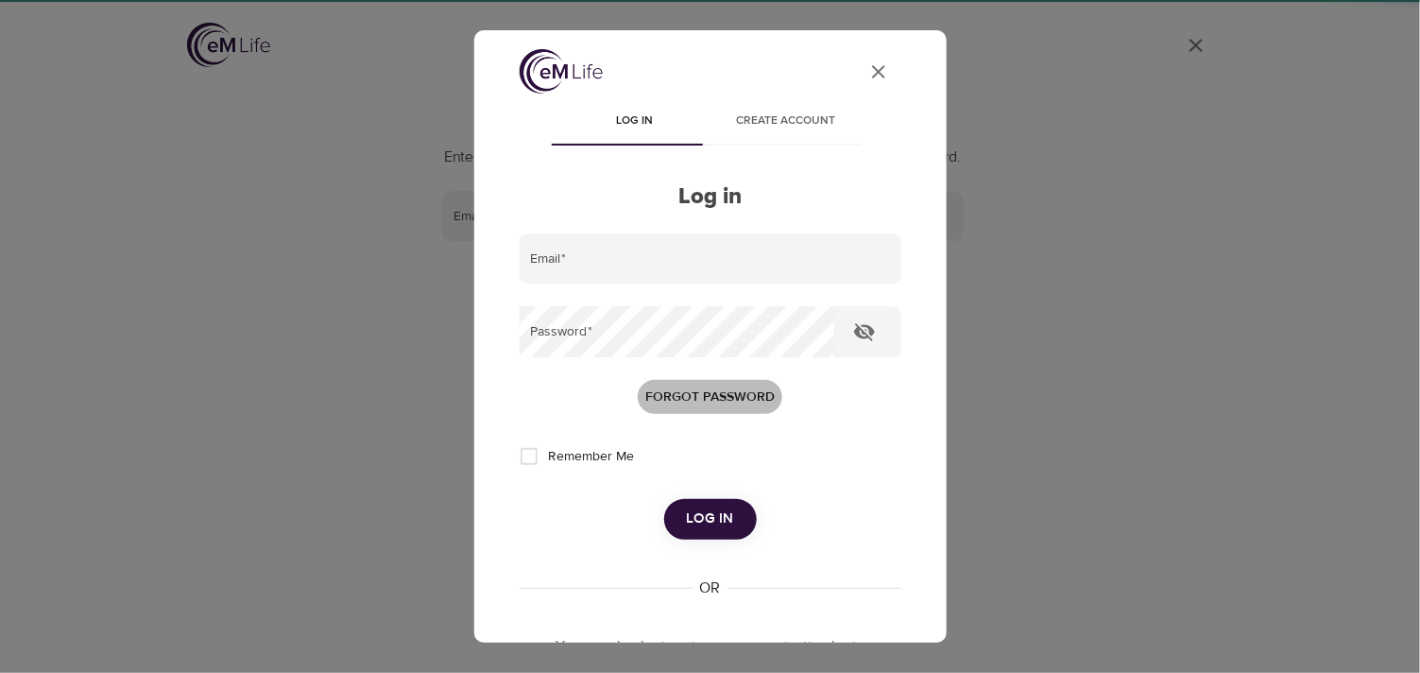 This screenshot has width=1420, height=673. What do you see at coordinates (879, 72) in the screenshot?
I see `button: close` at bounding box center [879, 72].